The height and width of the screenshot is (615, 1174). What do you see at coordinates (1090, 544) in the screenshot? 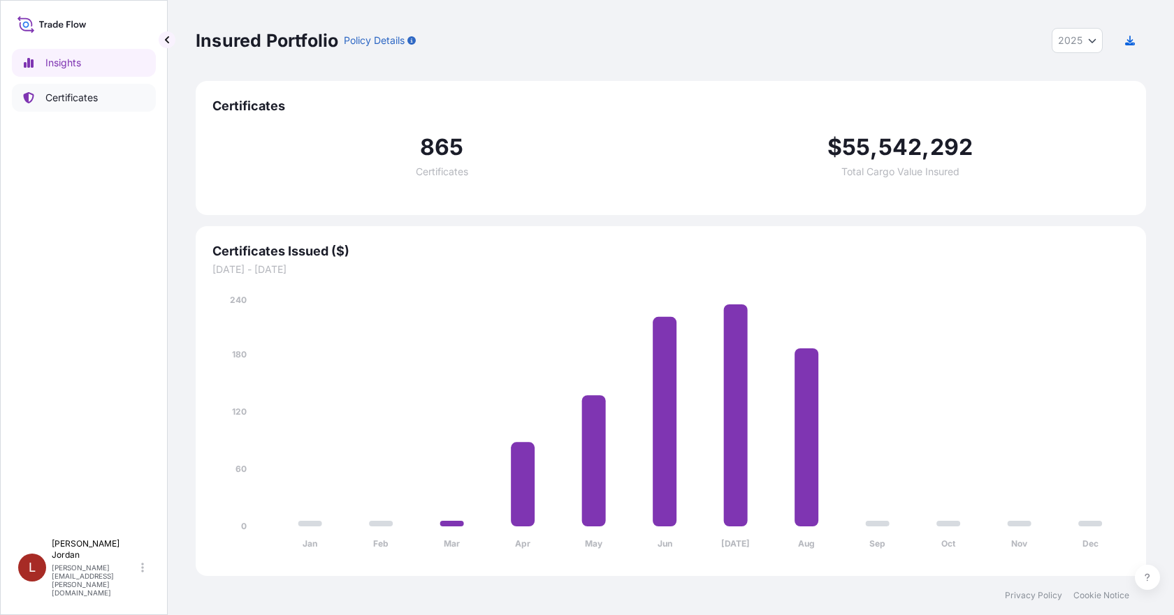
I see `tspan: Dec` at bounding box center [1090, 544].